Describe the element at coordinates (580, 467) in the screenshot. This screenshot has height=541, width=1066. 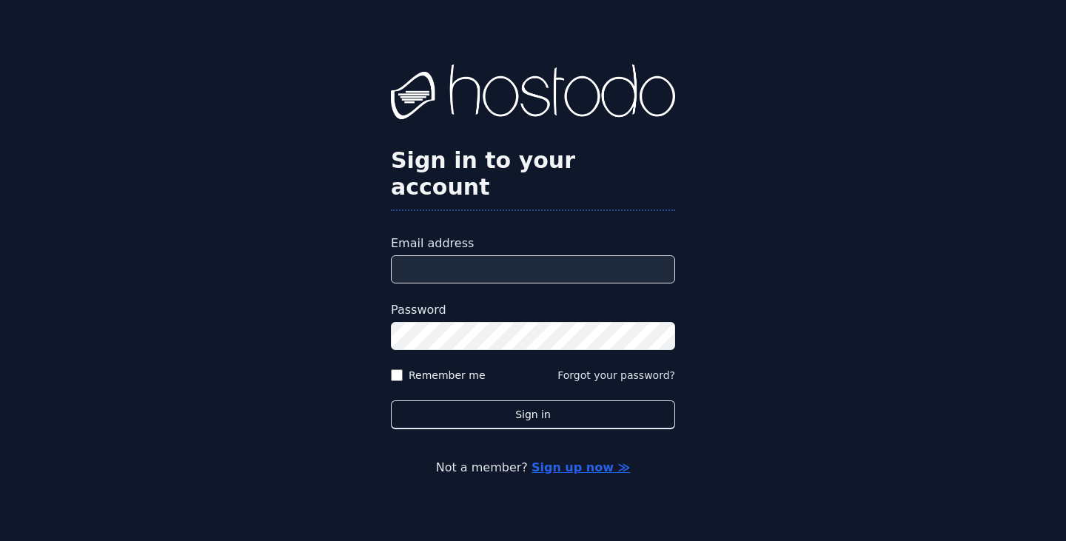
I see `a: Sign up now ≫` at that location.